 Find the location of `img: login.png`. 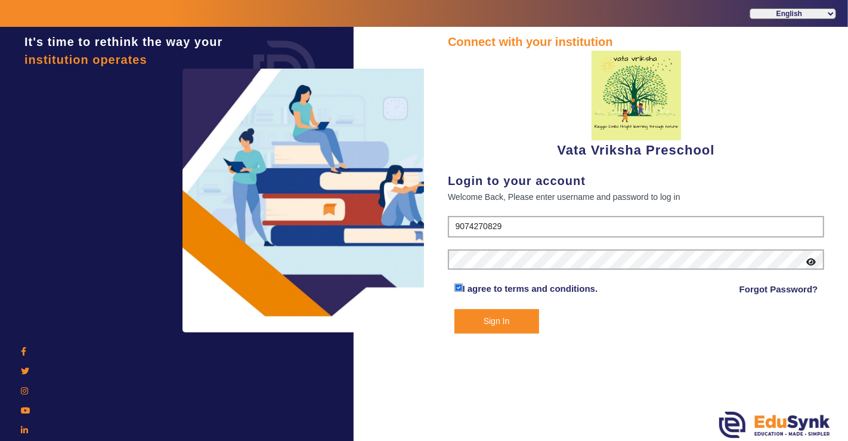

img: login.png is located at coordinates (285, 72).